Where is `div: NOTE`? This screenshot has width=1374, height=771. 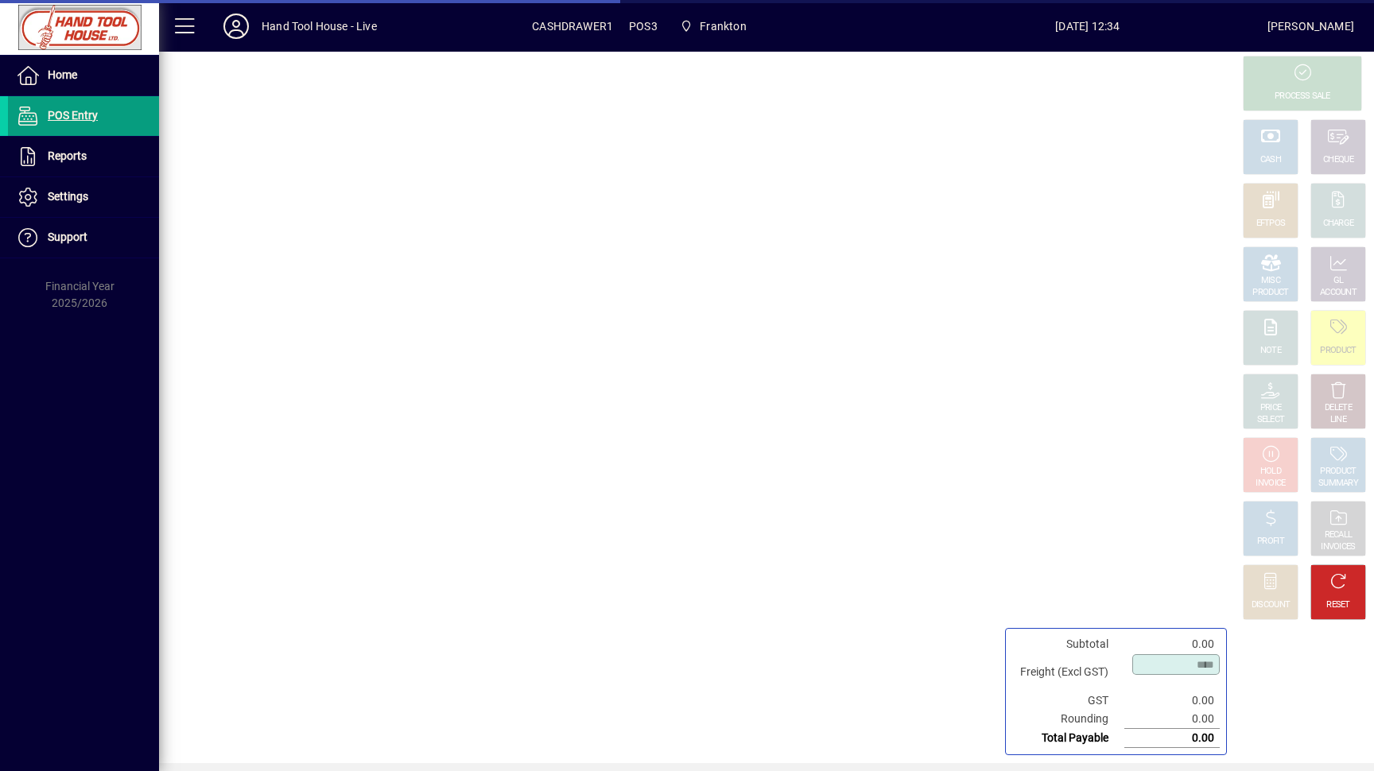 div: NOTE is located at coordinates (1271, 351).